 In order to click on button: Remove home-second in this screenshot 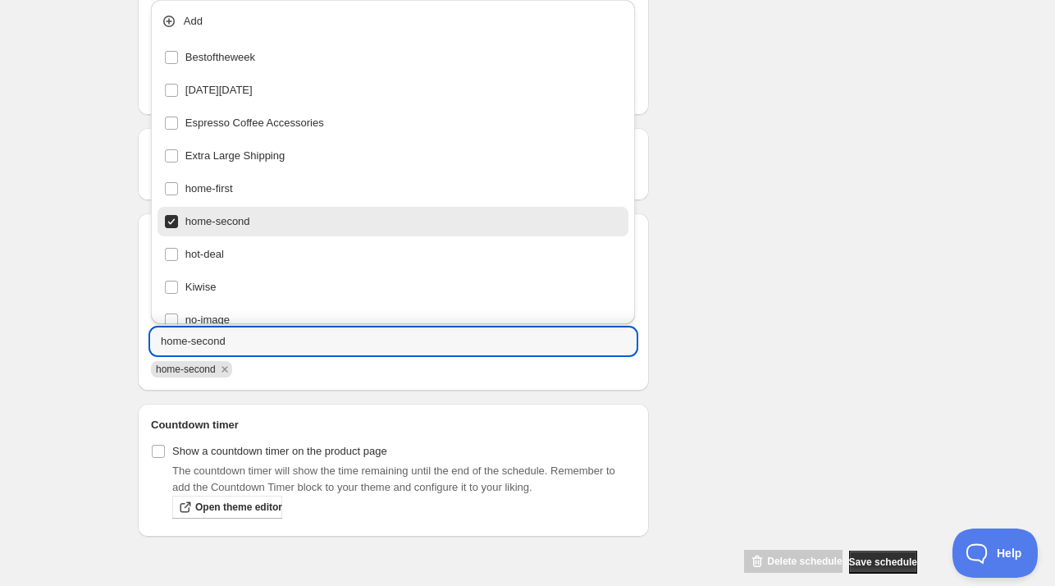, I will do `click(225, 369)`.